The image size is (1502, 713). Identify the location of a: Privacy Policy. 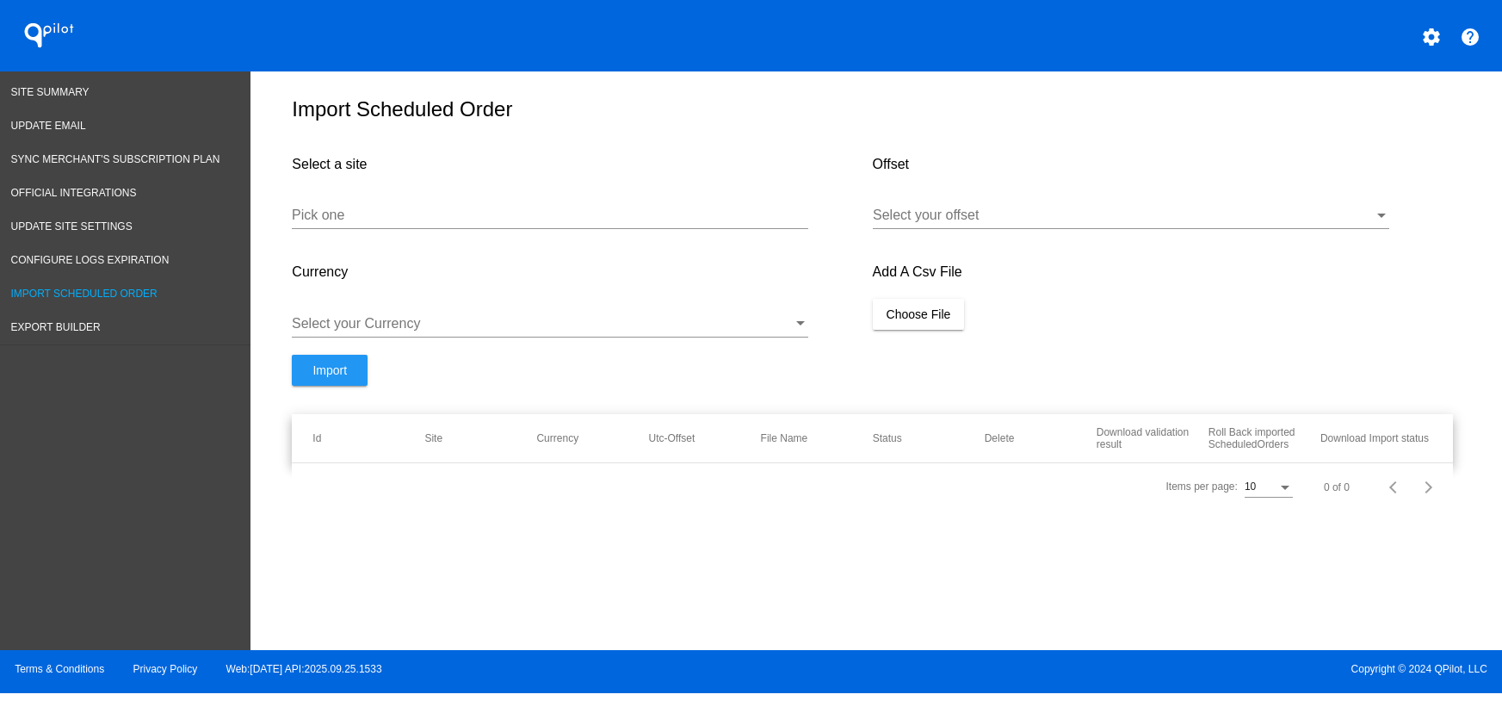
(165, 669).